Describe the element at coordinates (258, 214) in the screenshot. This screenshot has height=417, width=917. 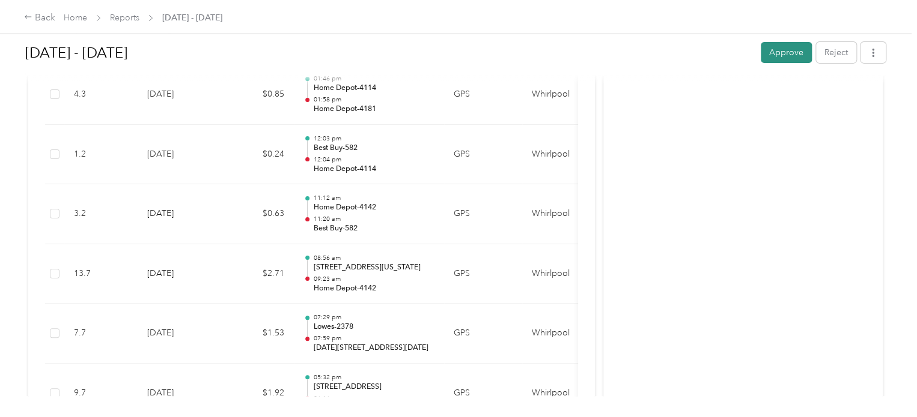
I see `td: $0.63` at that location.